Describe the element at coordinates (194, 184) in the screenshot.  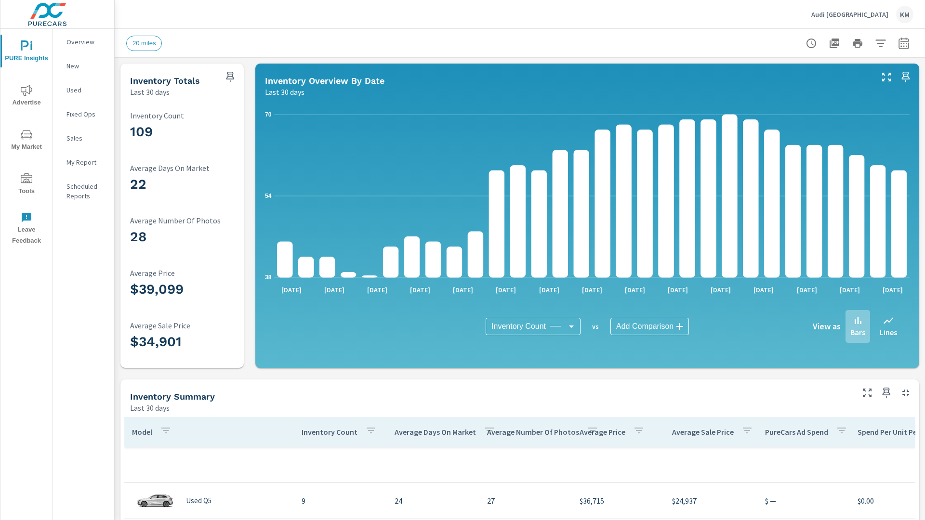
I see `h3: 22` at that location.